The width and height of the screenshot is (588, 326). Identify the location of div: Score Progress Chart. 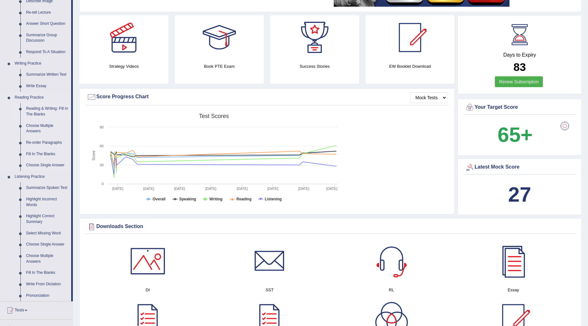
(267, 97).